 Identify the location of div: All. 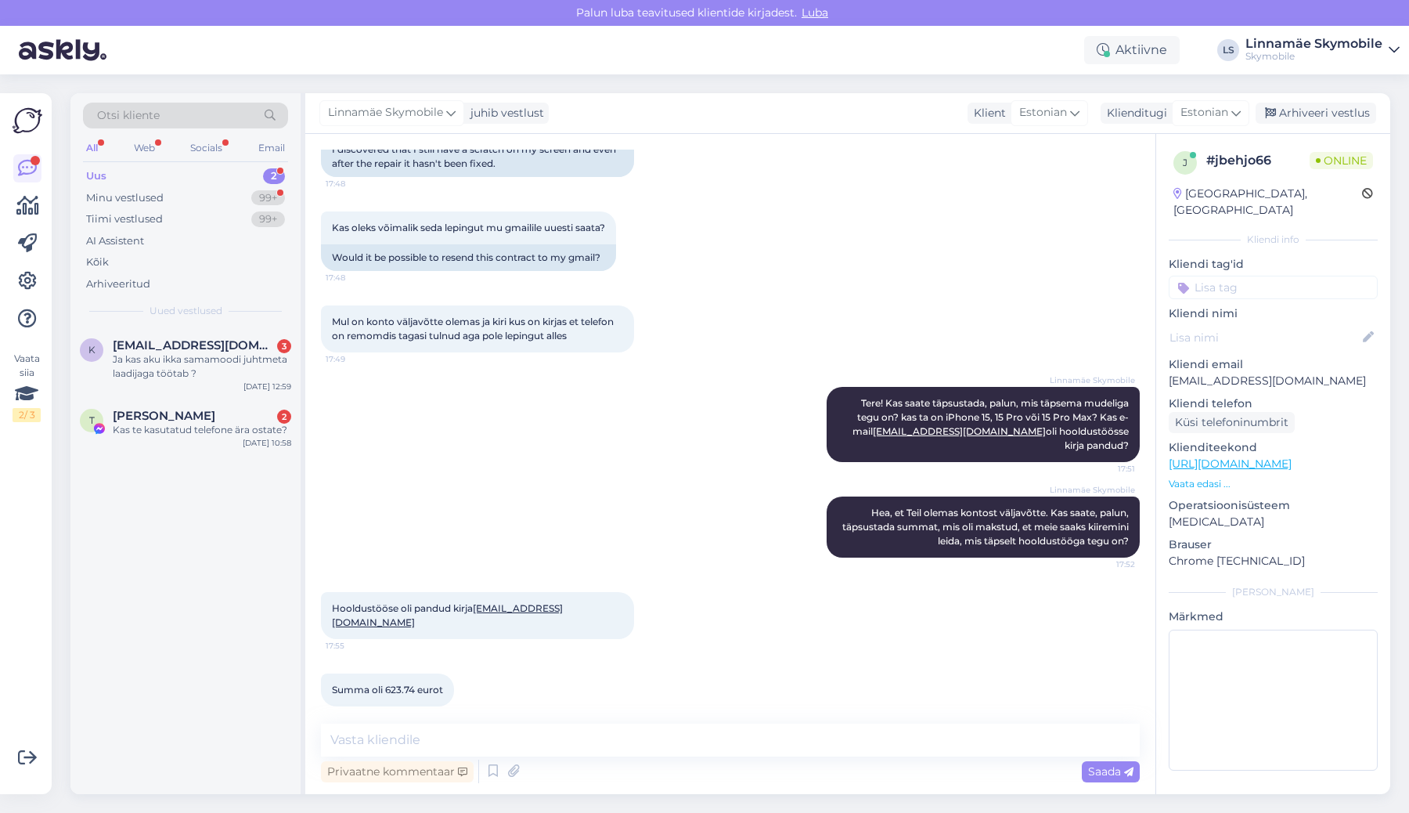
(92, 148).